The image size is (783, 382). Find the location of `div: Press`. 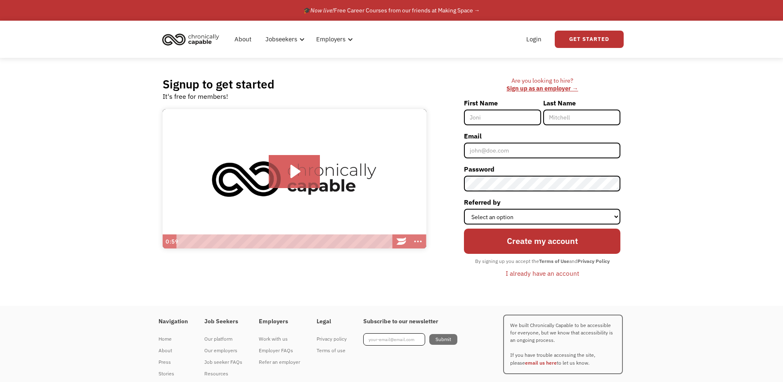

div: Press is located at coordinates (173, 362).